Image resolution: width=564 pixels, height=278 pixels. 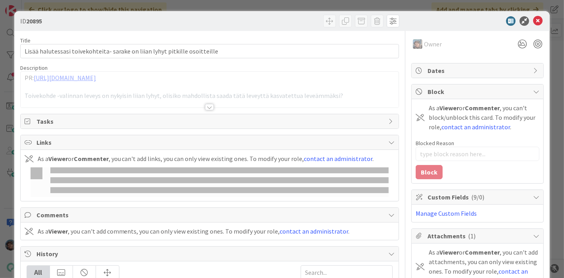 What do you see at coordinates (194, 231) in the screenshot?
I see `div: As a , you can't add comments, you can only view existing ones. To modify your role, .` at bounding box center [194, 231].